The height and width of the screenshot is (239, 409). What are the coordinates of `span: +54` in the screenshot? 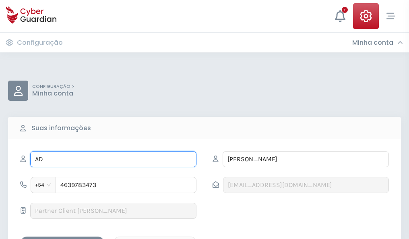 It's located at (43, 185).